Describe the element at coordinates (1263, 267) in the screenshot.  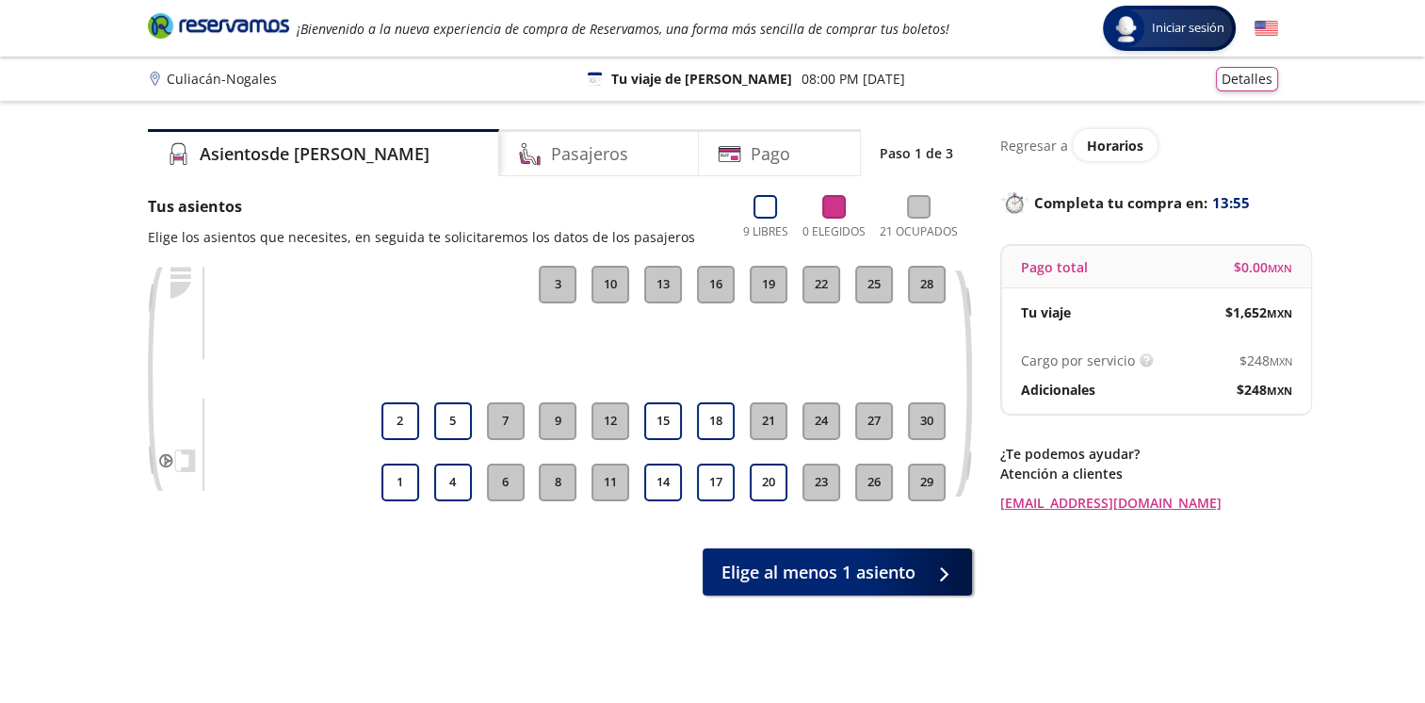
I see `span: $ 0.00` at that location.